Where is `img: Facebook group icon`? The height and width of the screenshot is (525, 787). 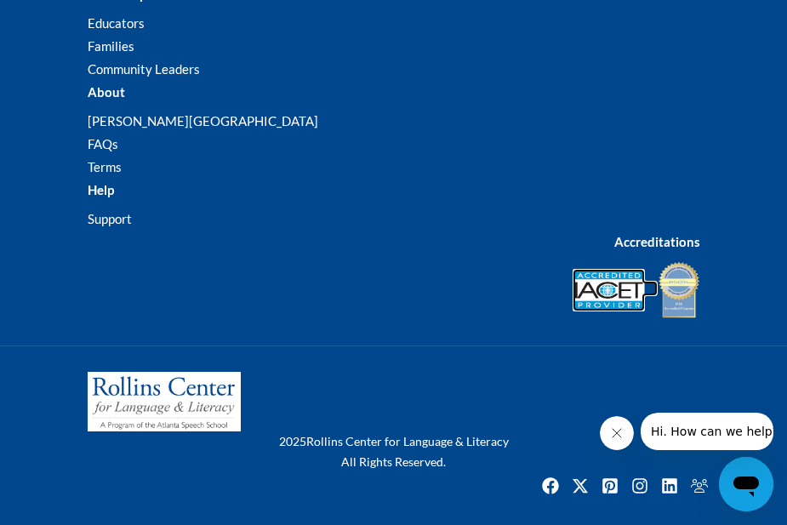 img: Facebook group icon is located at coordinates (699, 486).